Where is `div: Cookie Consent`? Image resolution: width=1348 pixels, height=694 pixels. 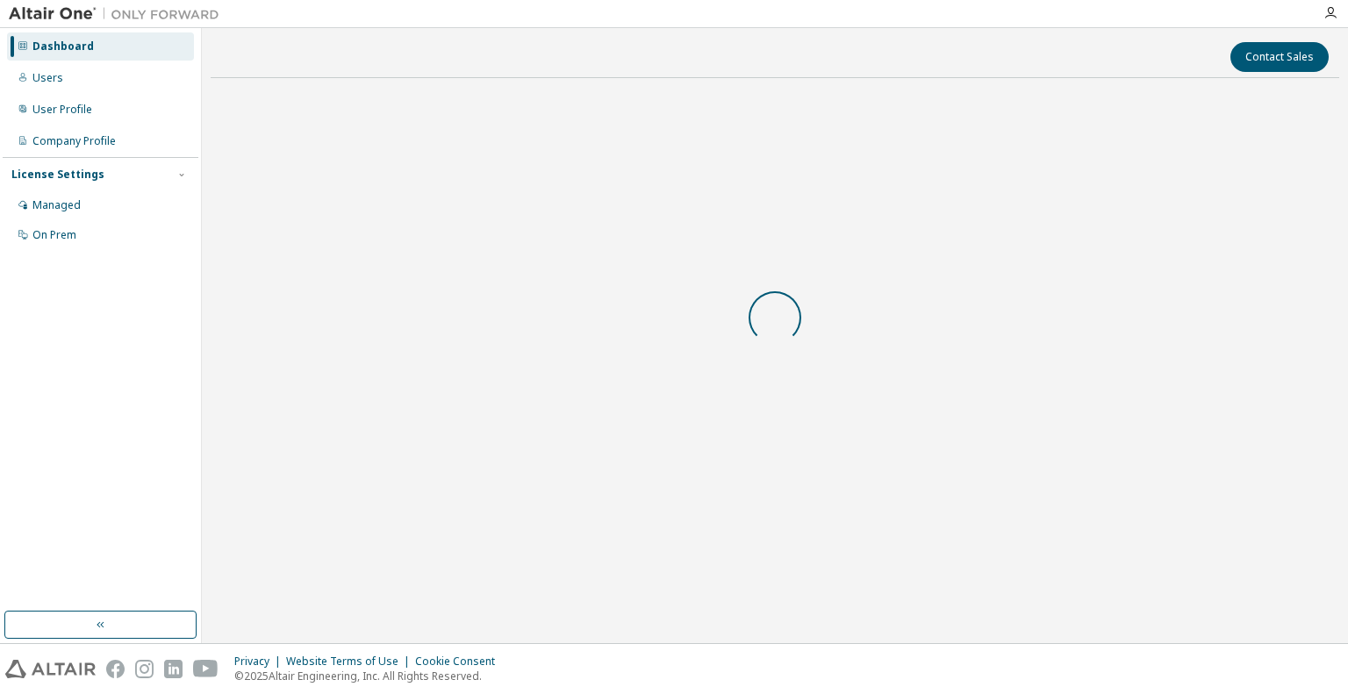
div: Cookie Consent is located at coordinates (460, 661).